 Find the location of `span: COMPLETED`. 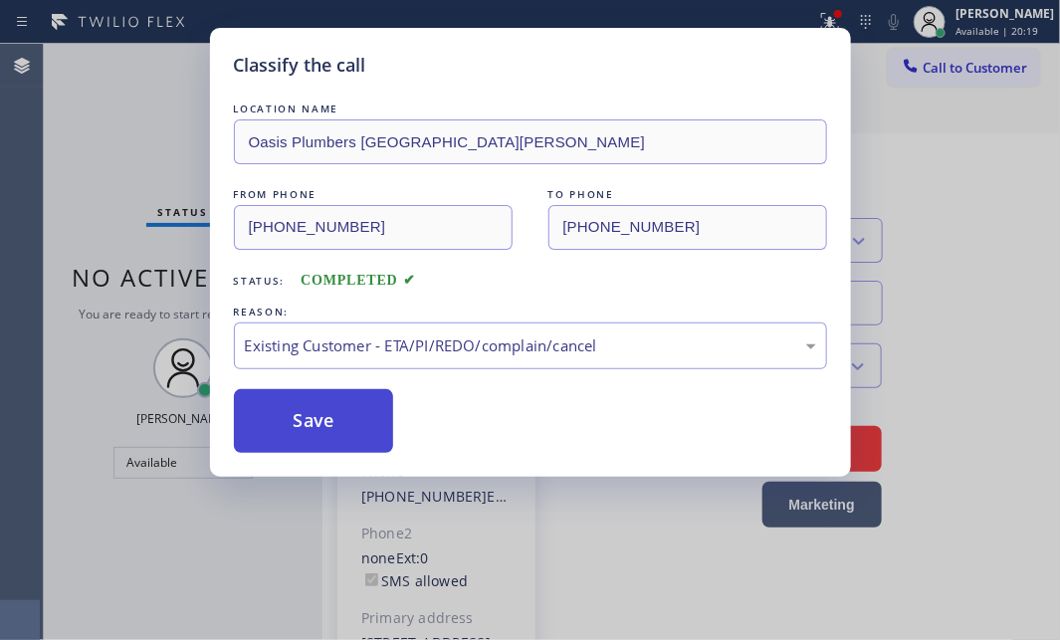

span: COMPLETED is located at coordinates (358, 280).